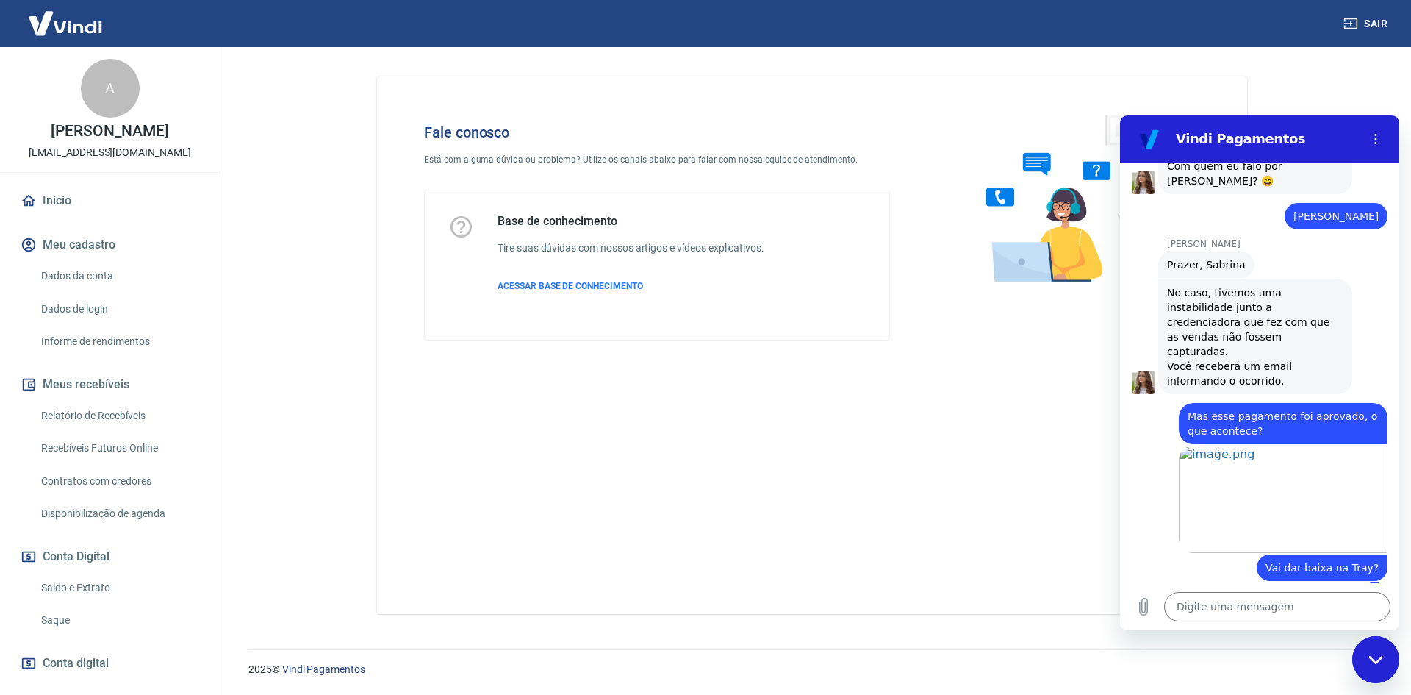 This screenshot has height=695, width=1411. What do you see at coordinates (110, 384) in the screenshot?
I see `button: Meus recebíveis` at bounding box center [110, 384].